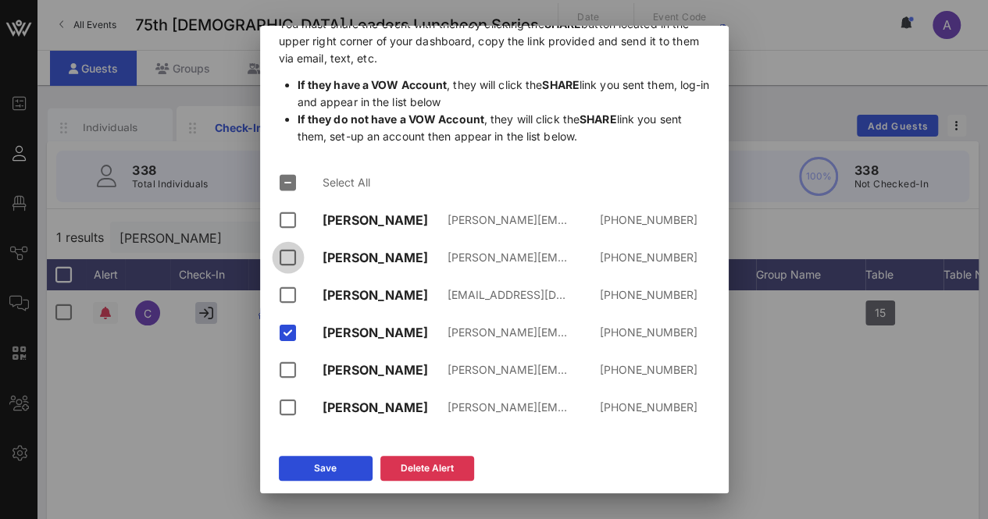 The height and width of the screenshot is (519, 988). Describe the element at coordinates (427, 469) in the screenshot. I see `div: Delete Alert` at that location.